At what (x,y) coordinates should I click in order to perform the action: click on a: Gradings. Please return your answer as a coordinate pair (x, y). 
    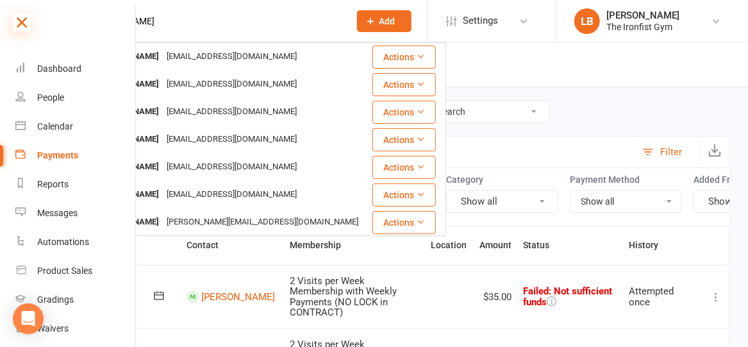
    Looking at the image, I should click on (76, 299).